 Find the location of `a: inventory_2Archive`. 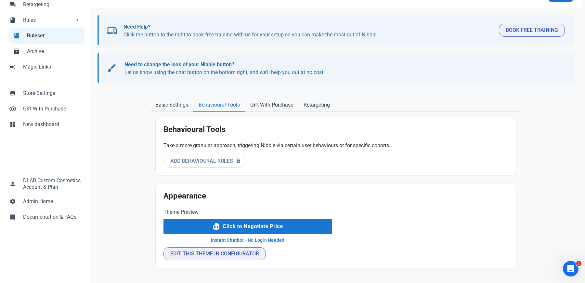

a: inventory_2Archive is located at coordinates (47, 51).